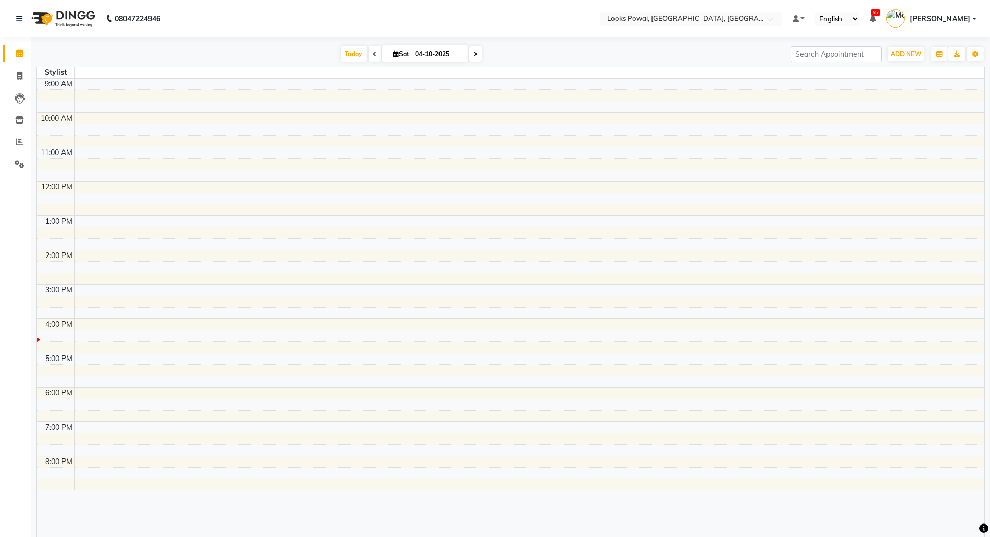 This screenshot has width=990, height=537. What do you see at coordinates (59, 256) in the screenshot?
I see `div: 2:00 PM` at bounding box center [59, 256].